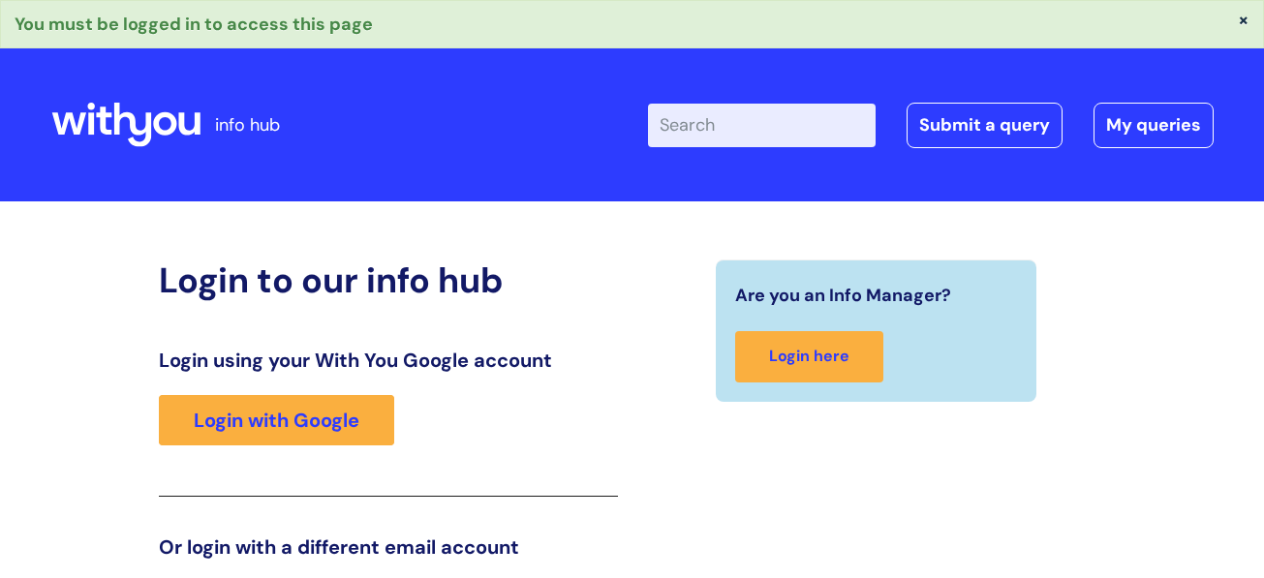 This screenshot has height=578, width=1264. I want to click on a: Login with Google, so click(276, 420).